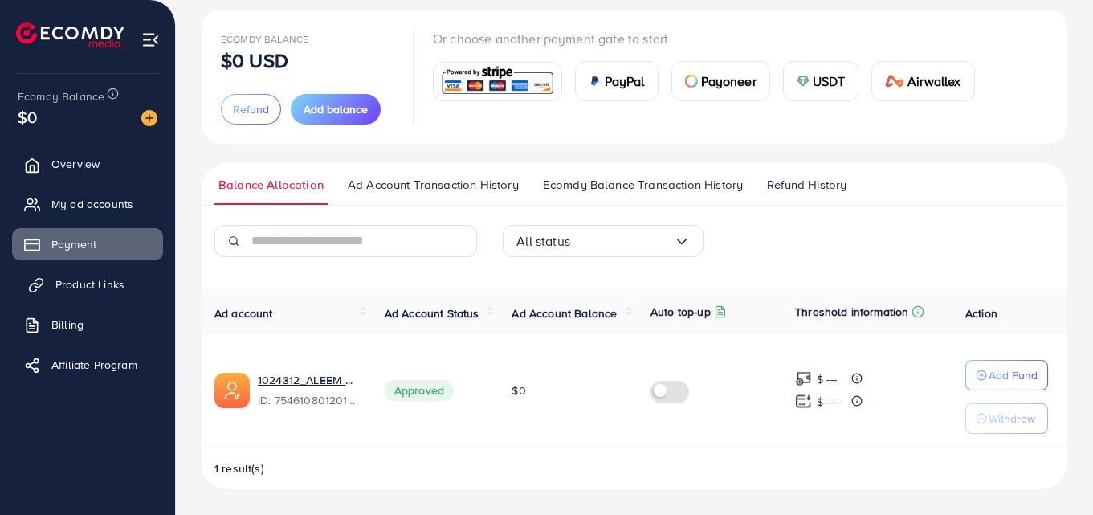 This screenshot has width=1093, height=515. What do you see at coordinates (255, 60) in the screenshot?
I see `p: $0 USD` at bounding box center [255, 60].